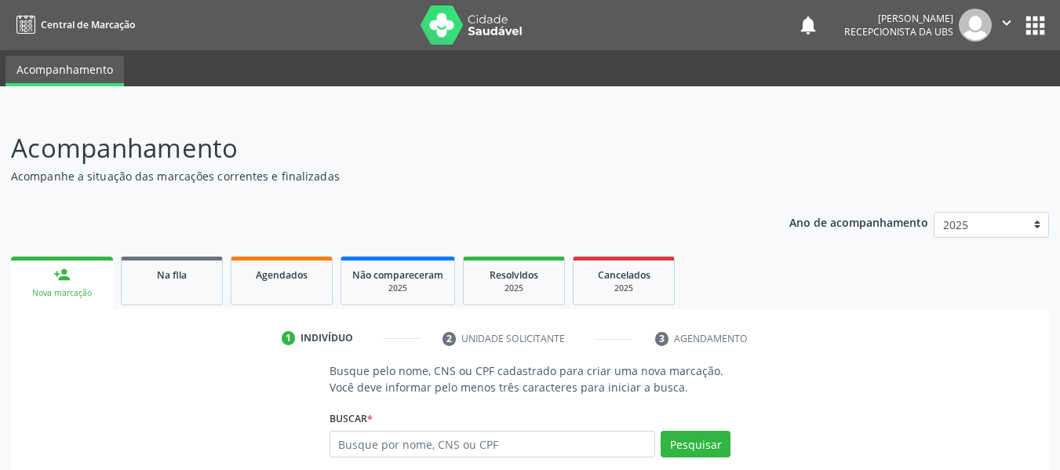  What do you see at coordinates (976, 25) in the screenshot?
I see `img: img` at bounding box center [976, 25].